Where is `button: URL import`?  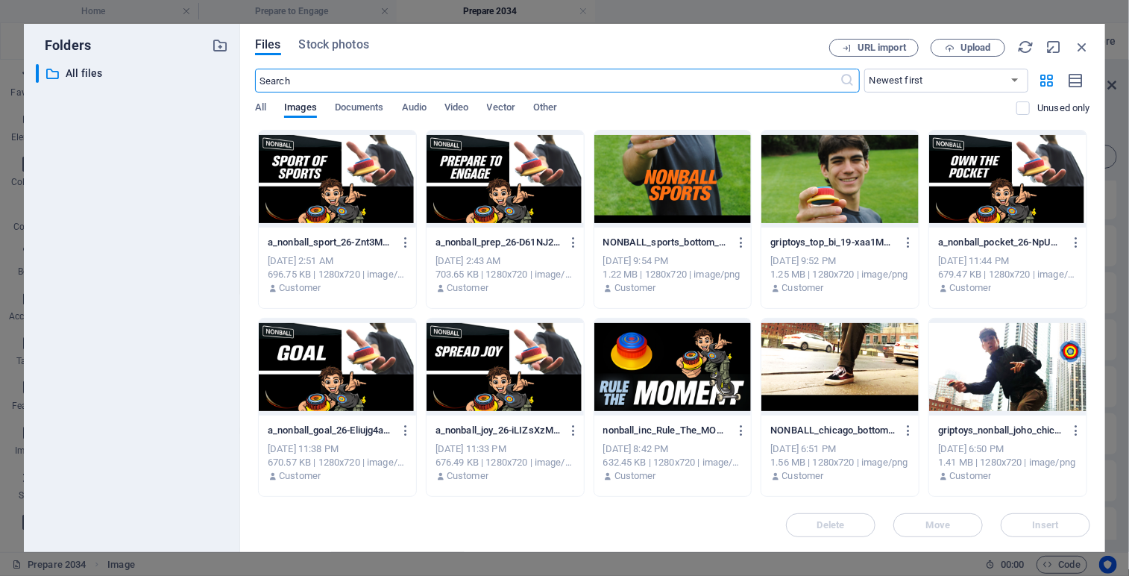
button: URL import is located at coordinates (874, 48).